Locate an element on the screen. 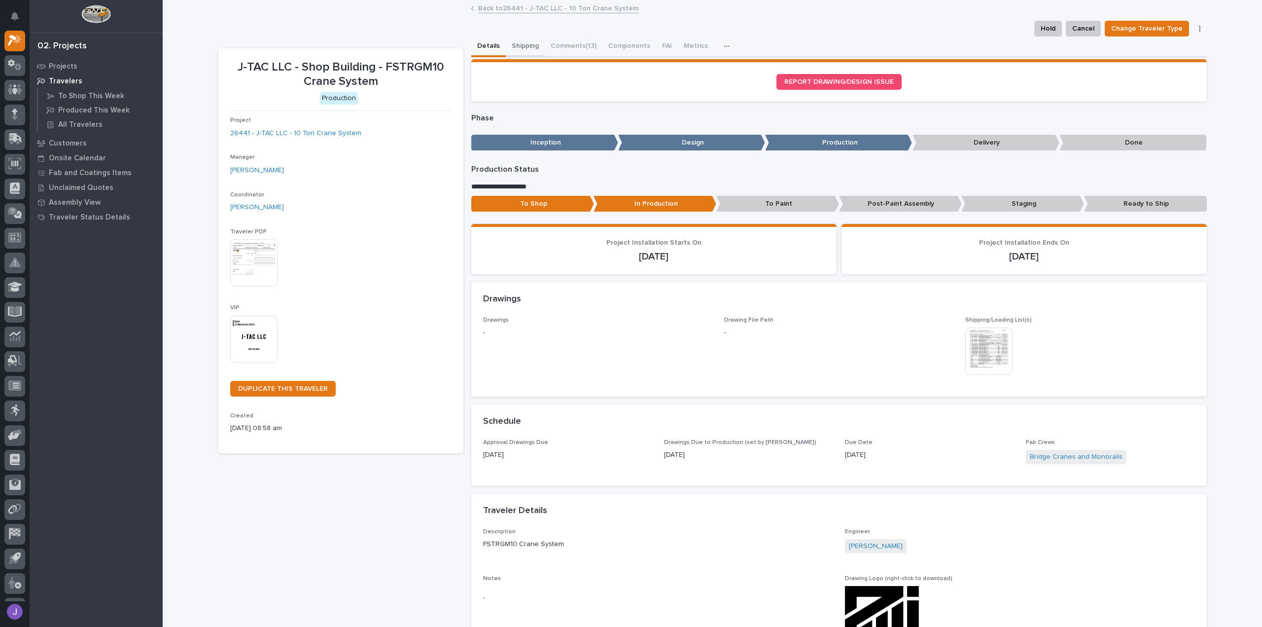 This screenshot has height=627, width=1262. h2: Traveler Details is located at coordinates (515, 511).